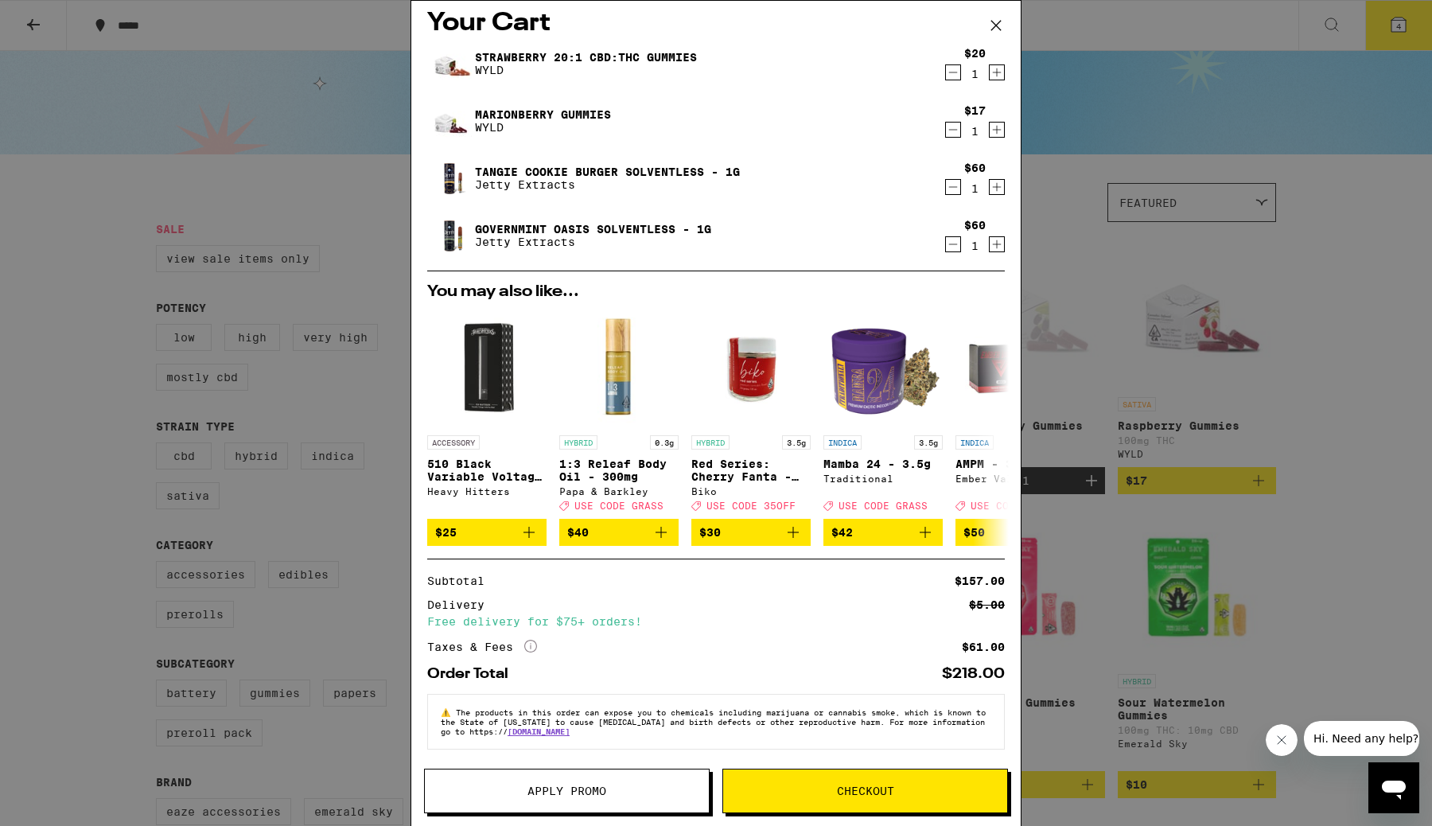  What do you see at coordinates (716, 292) in the screenshot?
I see `h2: You may also like...` at bounding box center [716, 292].